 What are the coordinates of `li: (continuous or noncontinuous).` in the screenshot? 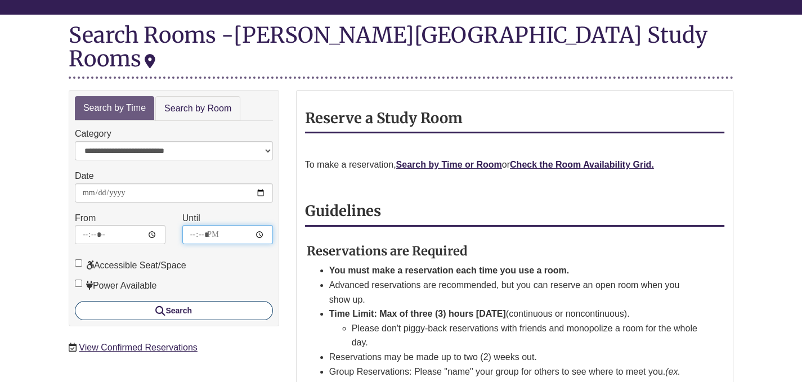 It's located at (513, 328).